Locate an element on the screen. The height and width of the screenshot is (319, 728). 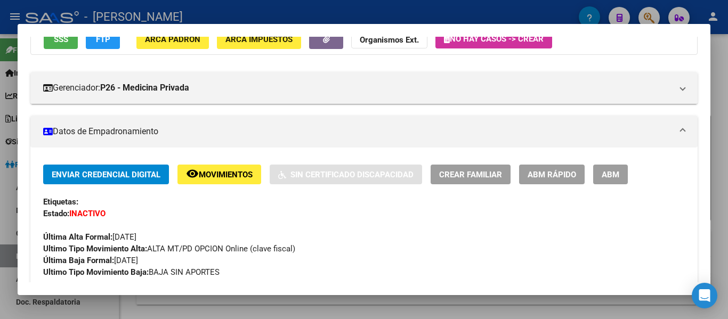
span: ABM Rápido is located at coordinates (551, 175).